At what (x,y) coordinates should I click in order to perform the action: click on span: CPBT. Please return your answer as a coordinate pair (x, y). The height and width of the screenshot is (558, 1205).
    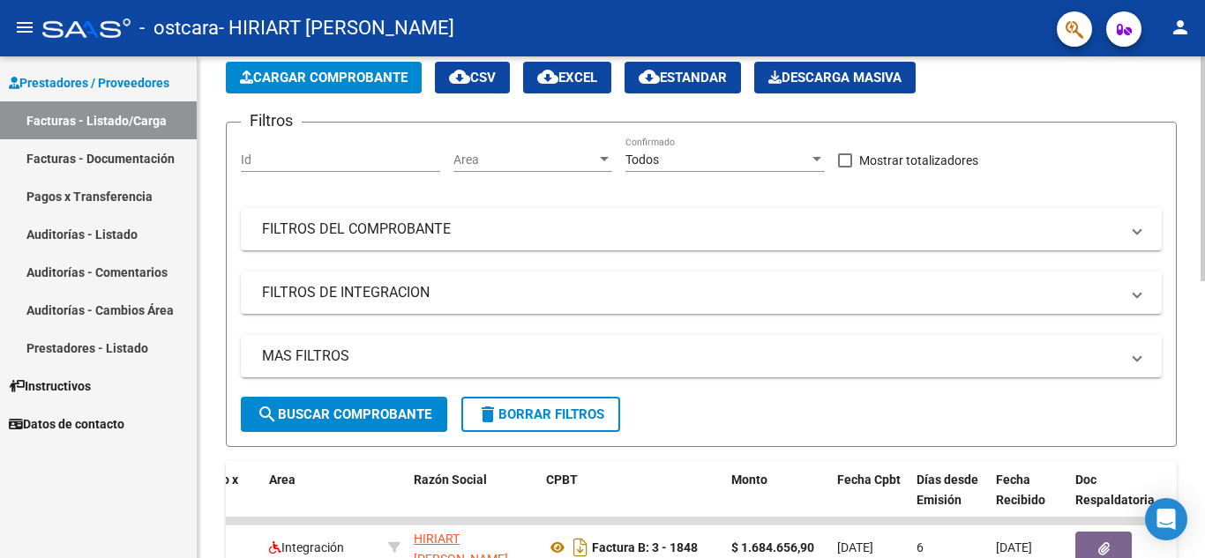
    Looking at the image, I should click on (562, 480).